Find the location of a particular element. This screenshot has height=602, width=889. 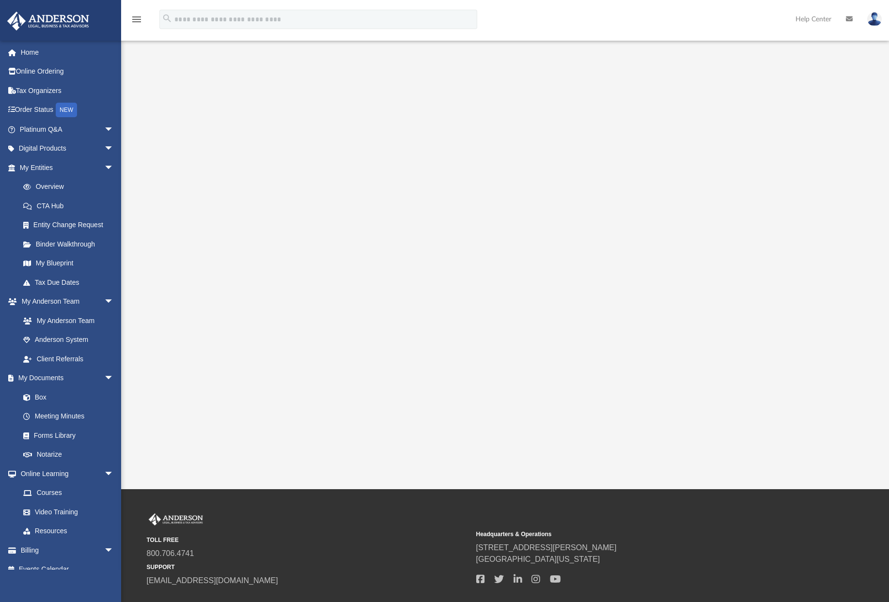

a: CTA Hub is located at coordinates (71, 206).